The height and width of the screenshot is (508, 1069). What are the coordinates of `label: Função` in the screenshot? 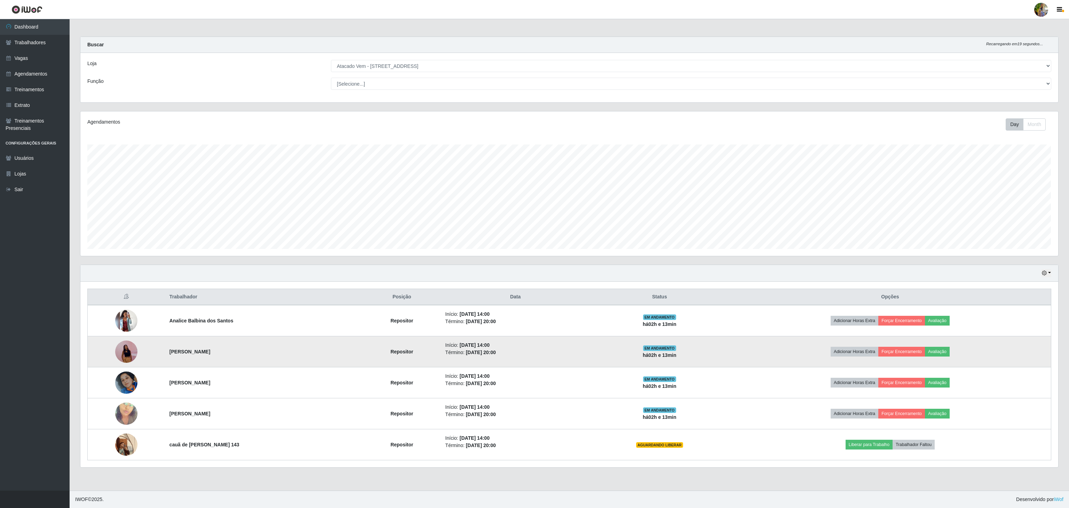 It's located at (95, 81).